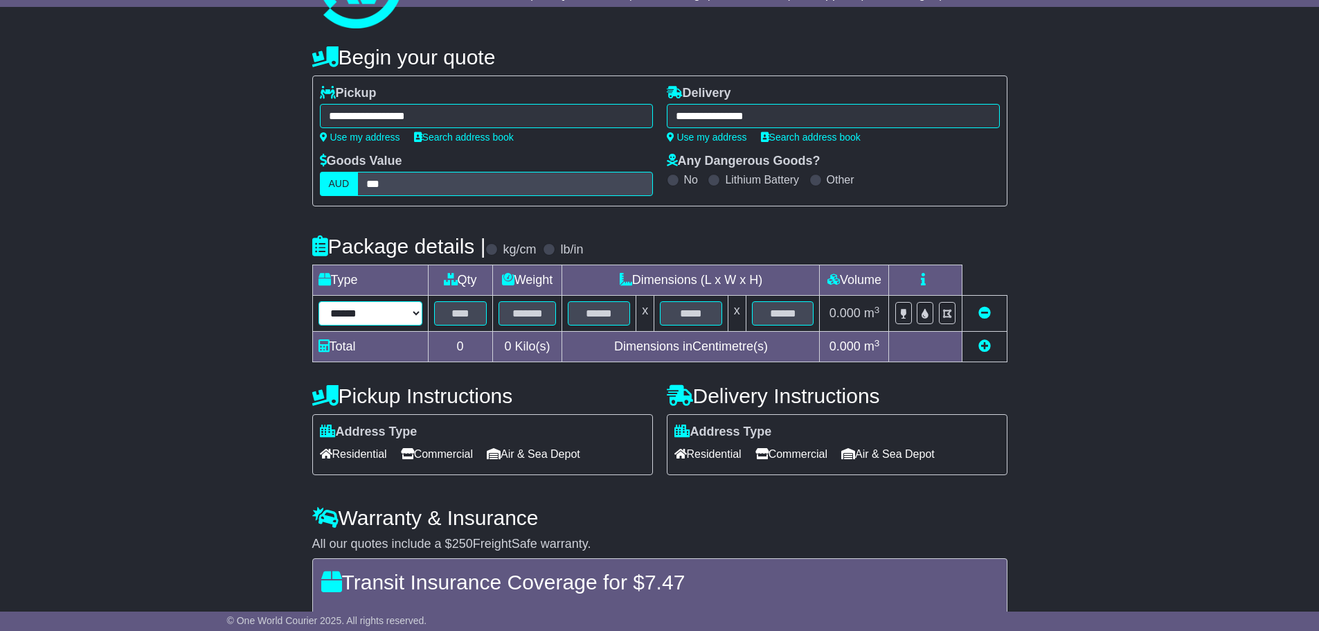 This screenshot has height=631, width=1319. I want to click on label: Any Dangerous Goods?, so click(743, 161).